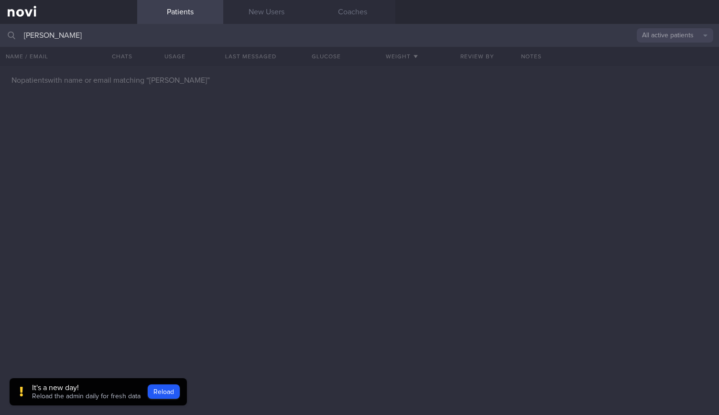 The width and height of the screenshot is (719, 415). I want to click on div: Usage, so click(175, 56).